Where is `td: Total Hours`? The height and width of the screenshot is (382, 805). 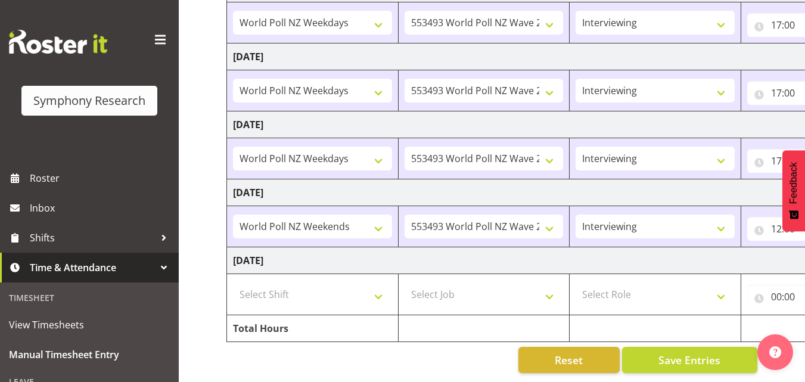 td: Total Hours is located at coordinates (313, 328).